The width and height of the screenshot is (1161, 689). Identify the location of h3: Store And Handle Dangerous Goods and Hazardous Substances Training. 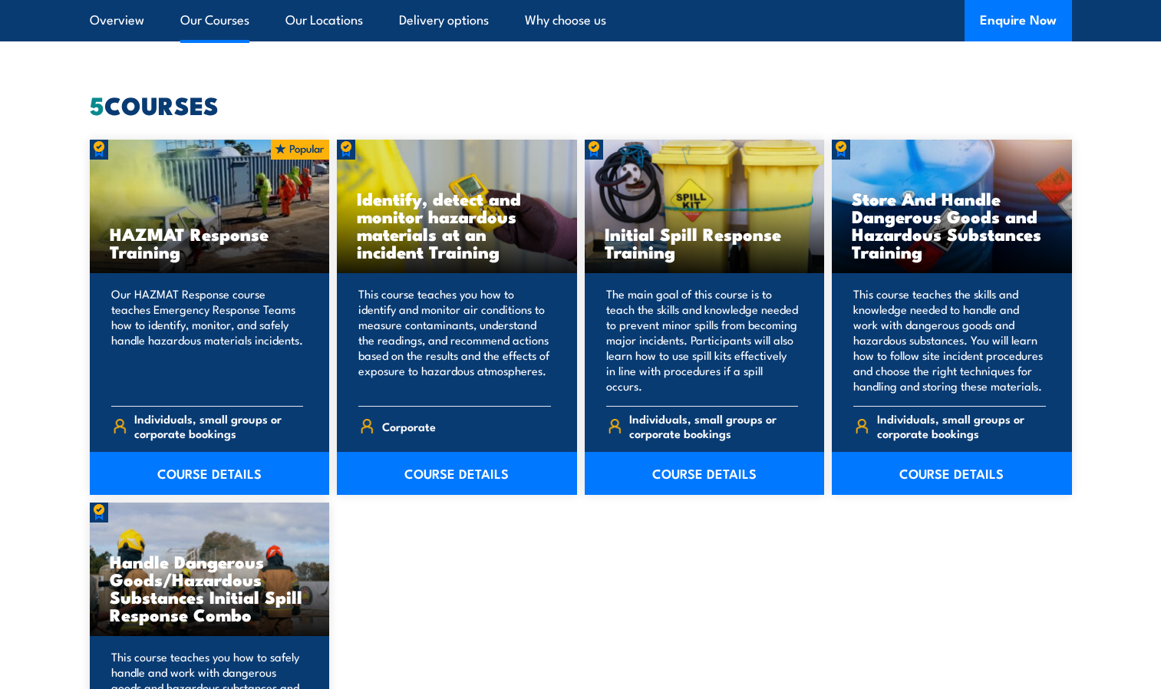
(952, 225).